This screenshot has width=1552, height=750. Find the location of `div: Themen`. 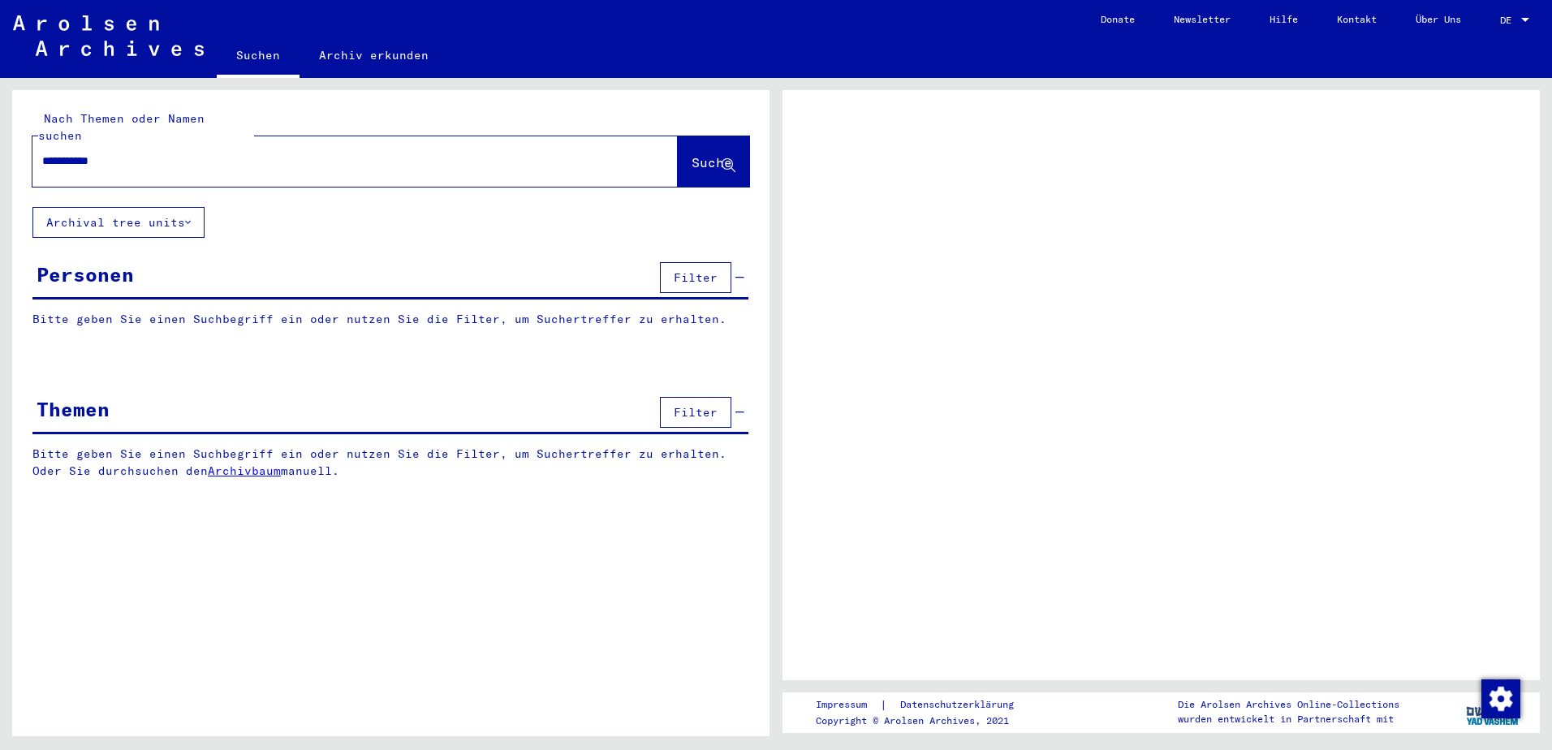

div: Themen is located at coordinates (73, 409).